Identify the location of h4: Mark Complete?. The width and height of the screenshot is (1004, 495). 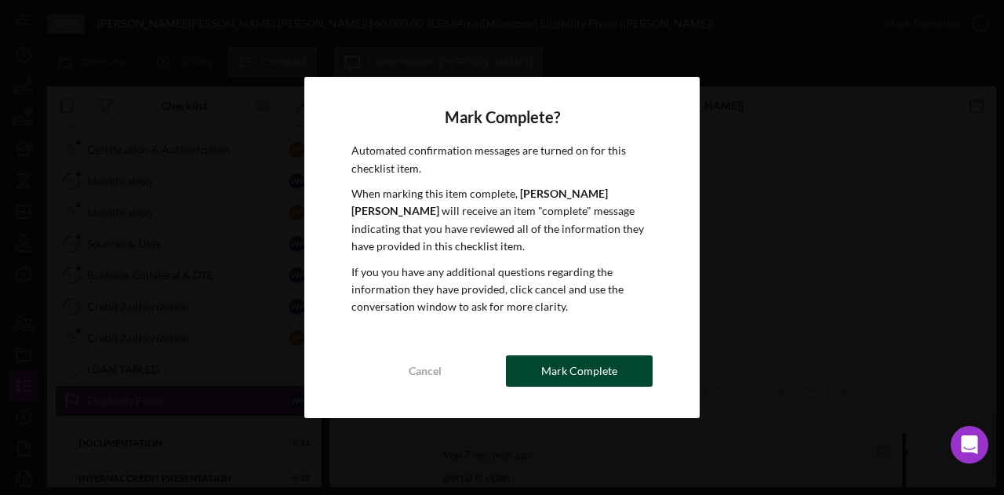
(502, 117).